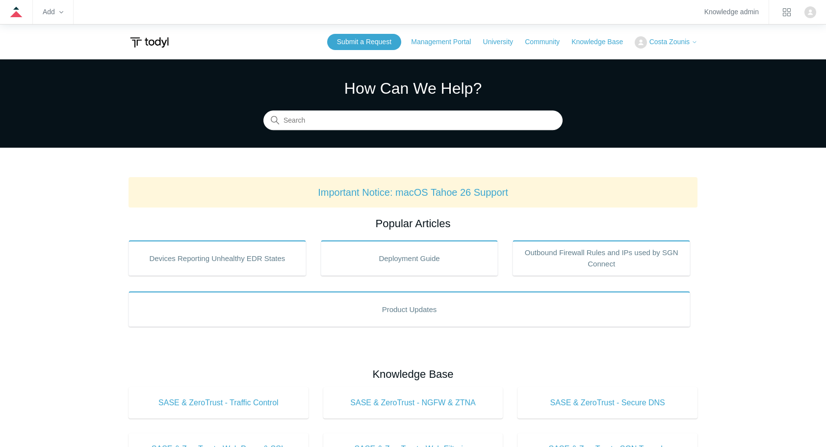 The image size is (826, 447). Describe the element at coordinates (218, 403) in the screenshot. I see `a: SASE & ZeroTrust - Traffic Control` at that location.